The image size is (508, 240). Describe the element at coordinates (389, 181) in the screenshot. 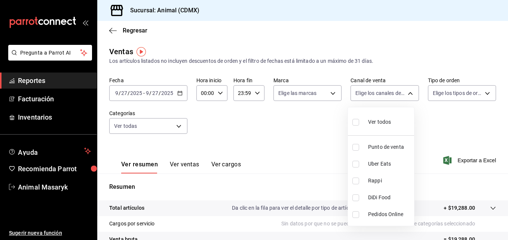

I see `span: Rappi` at that location.